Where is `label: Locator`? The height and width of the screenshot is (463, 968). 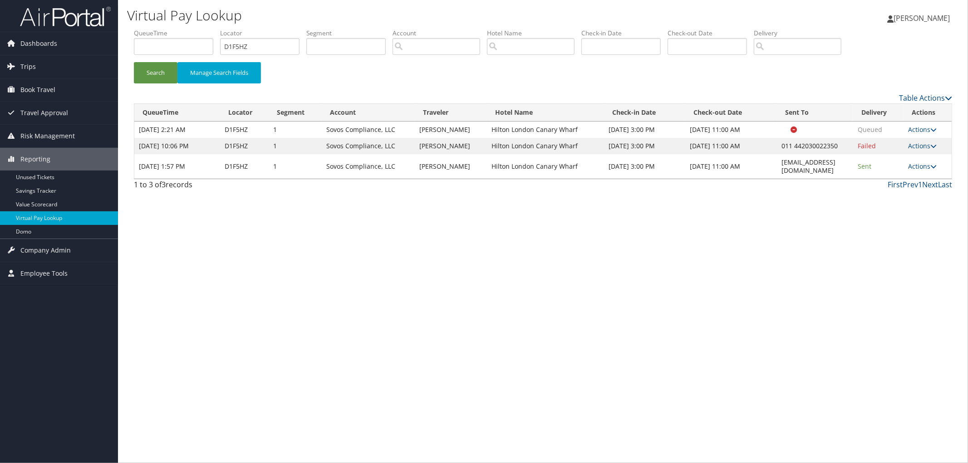 label: Locator is located at coordinates (263, 33).